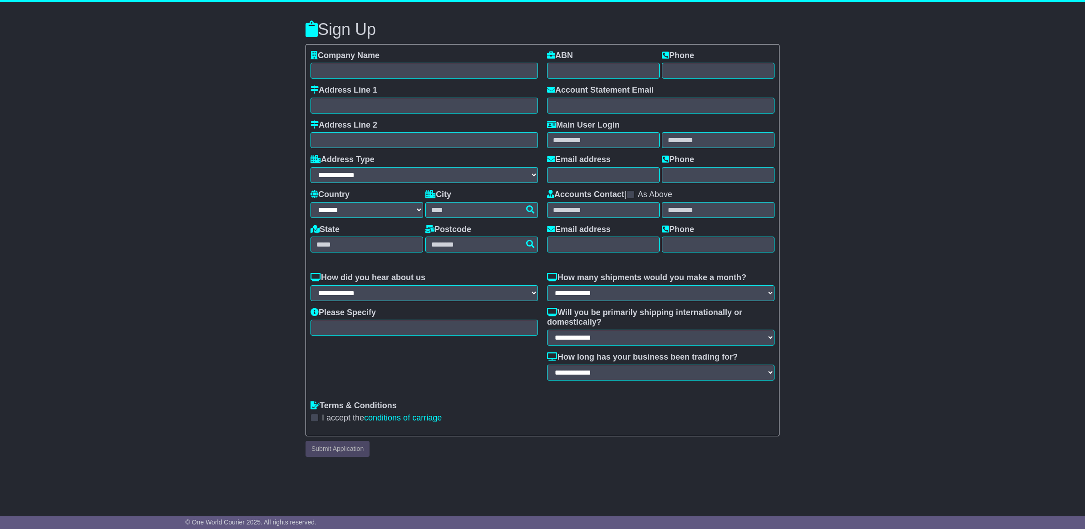 This screenshot has width=1085, height=529. Describe the element at coordinates (344, 125) in the screenshot. I see `label: Address Line 2` at that location.